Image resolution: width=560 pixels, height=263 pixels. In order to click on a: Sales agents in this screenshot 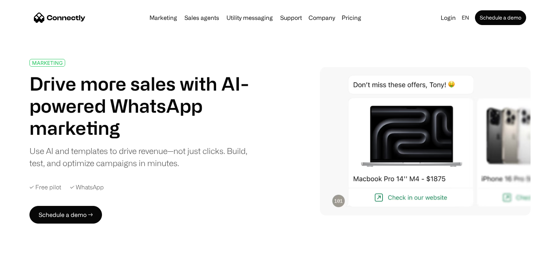, I will do `click(202, 18)`.